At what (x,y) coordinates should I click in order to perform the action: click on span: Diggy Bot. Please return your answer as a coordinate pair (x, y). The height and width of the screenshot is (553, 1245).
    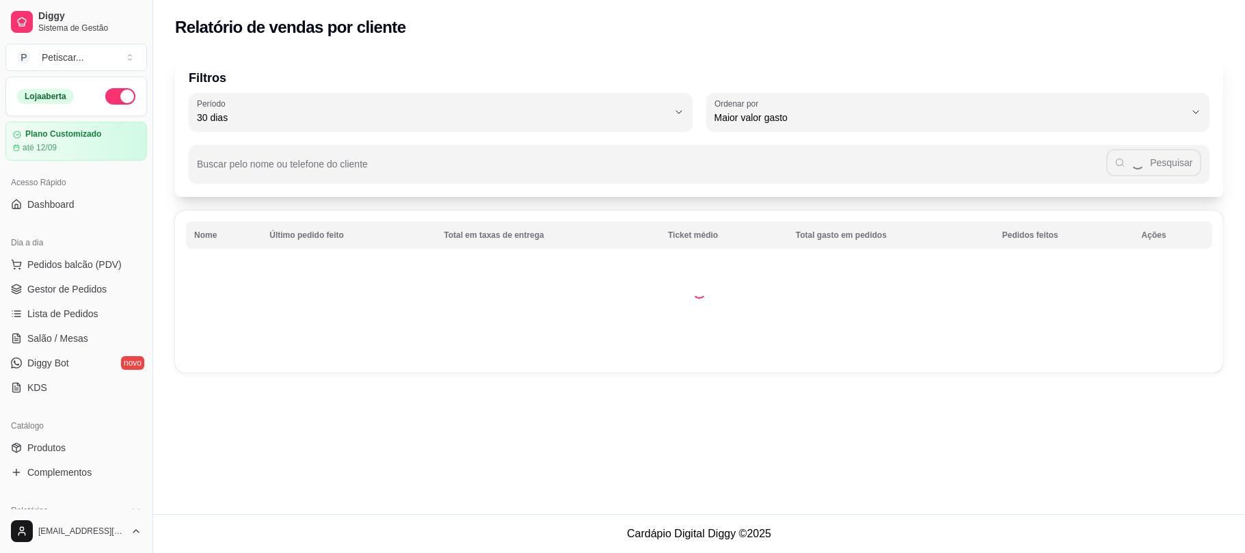
    Looking at the image, I should click on (48, 363).